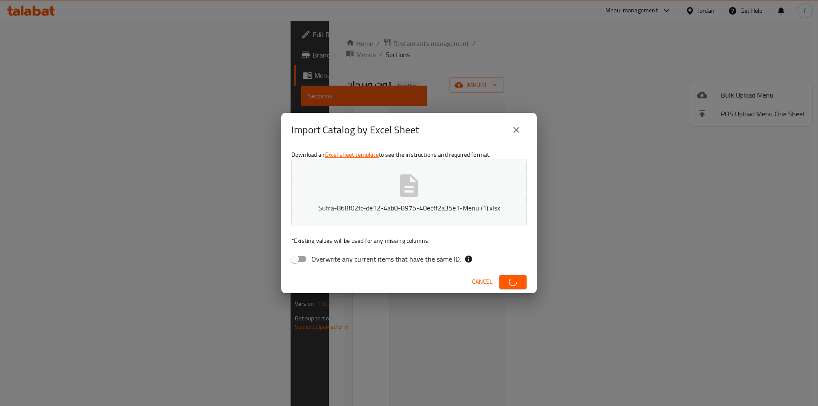  What do you see at coordinates (482, 282) in the screenshot?
I see `span: Cancel` at bounding box center [482, 282].